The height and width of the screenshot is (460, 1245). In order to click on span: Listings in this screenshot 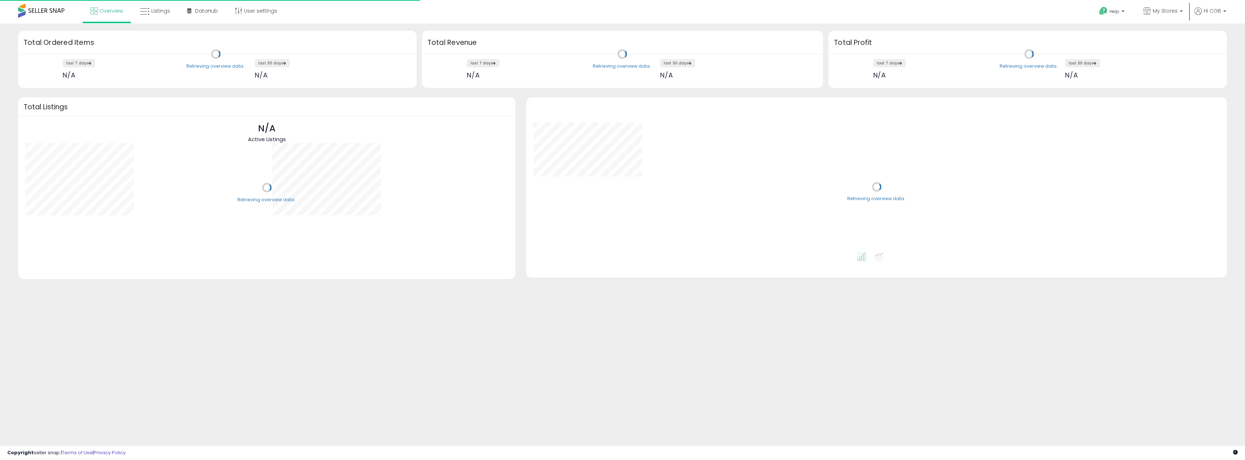, I will do `click(161, 11)`.